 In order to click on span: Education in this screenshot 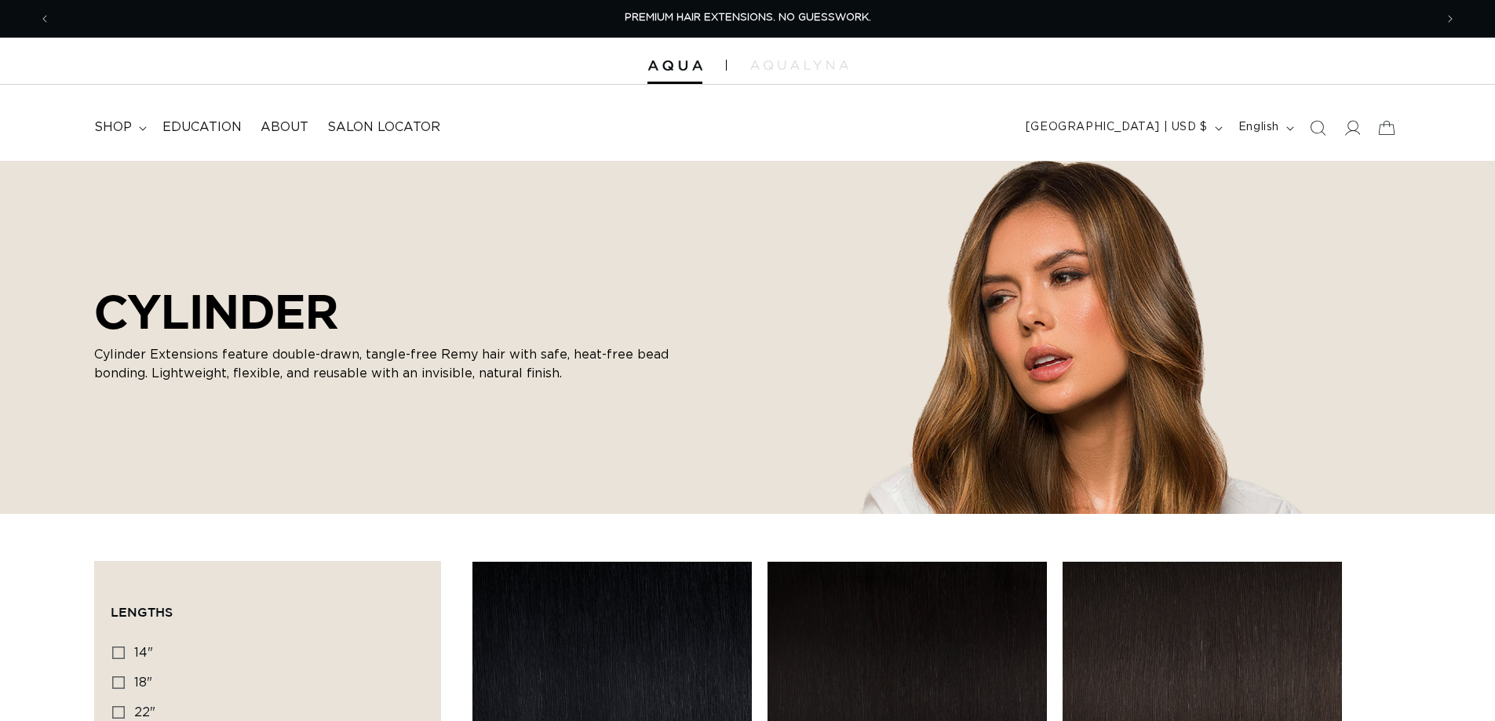, I will do `click(202, 127)`.